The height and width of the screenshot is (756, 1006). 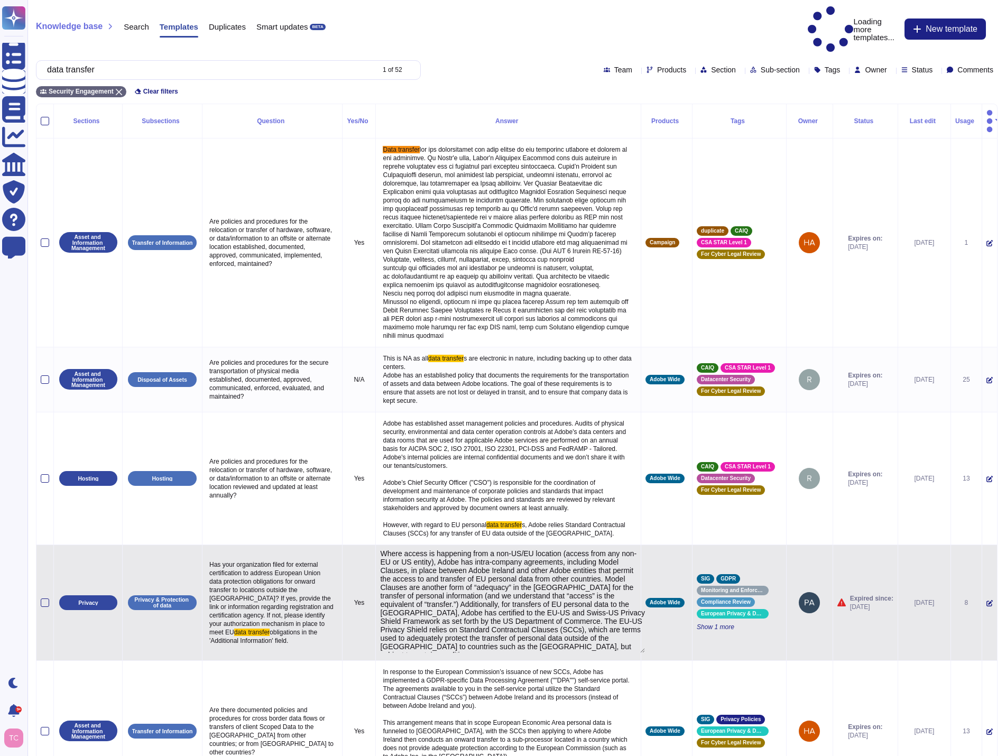 I want to click on span: Monitoring and Enforcement, so click(x=733, y=591).